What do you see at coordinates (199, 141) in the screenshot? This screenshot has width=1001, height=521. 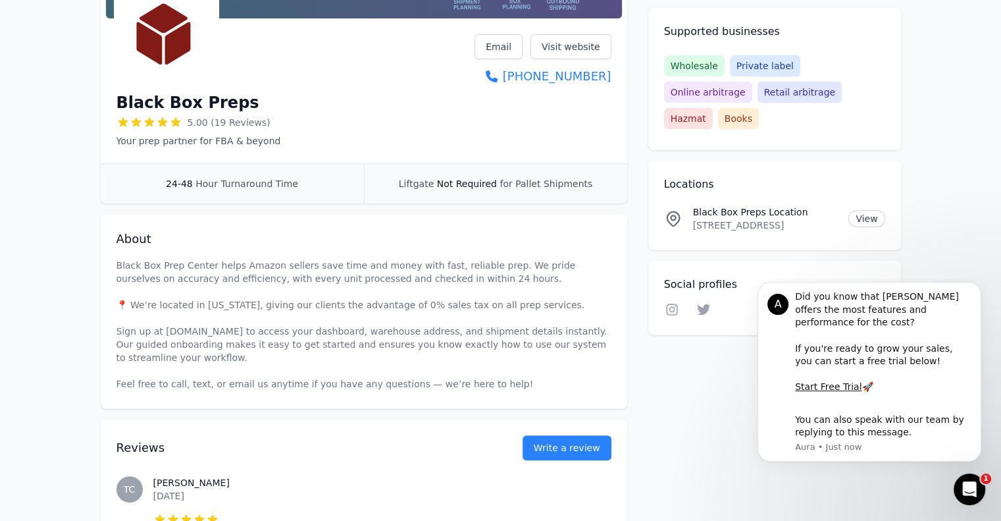 I see `p: Your prep partner for FBA & beyond` at bounding box center [199, 141].